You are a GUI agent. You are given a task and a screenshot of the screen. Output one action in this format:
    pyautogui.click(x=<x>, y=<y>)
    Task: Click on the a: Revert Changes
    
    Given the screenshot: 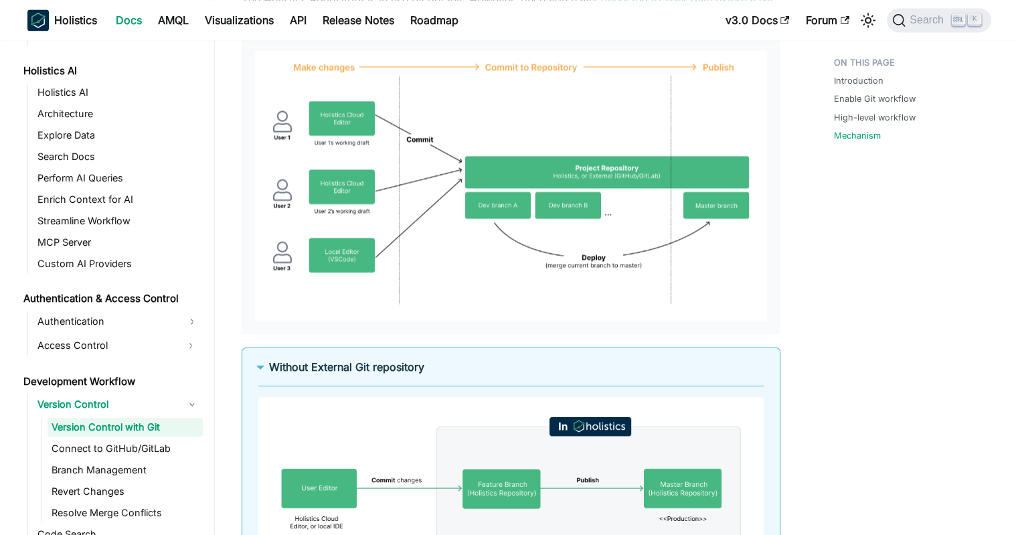 What is the action you would take?
    pyautogui.click(x=125, y=491)
    